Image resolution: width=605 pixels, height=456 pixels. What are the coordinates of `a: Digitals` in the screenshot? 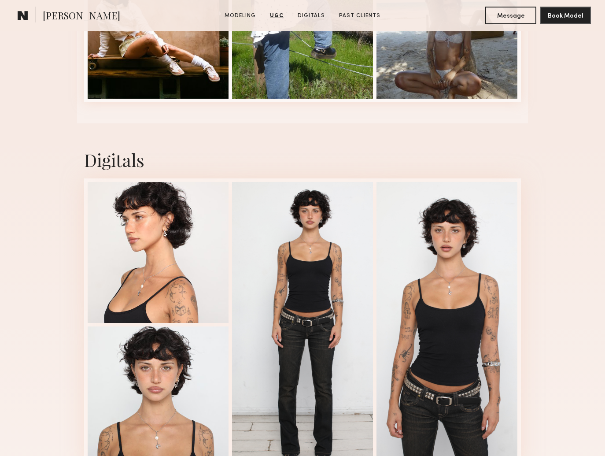 It's located at (312, 16).